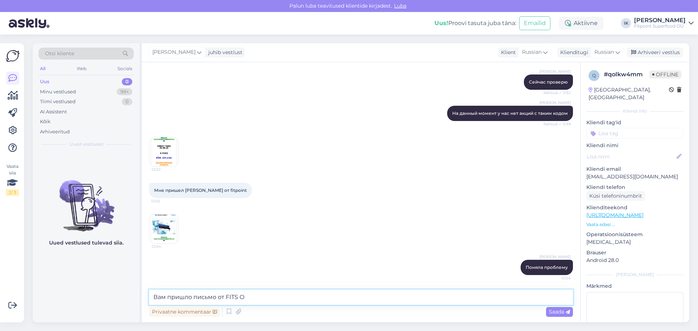 The image size is (698, 331). I want to click on img: No chats, so click(86, 200).